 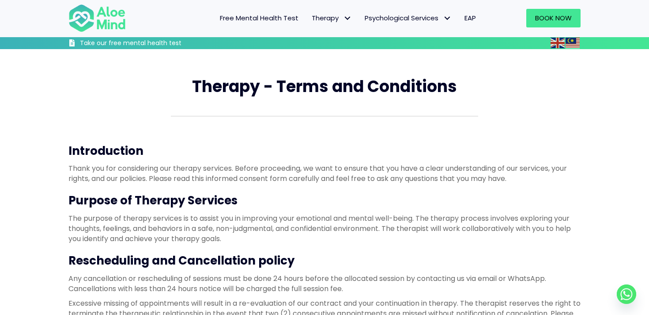 I want to click on a: Psychological ServicesPsychological Services: submenu, so click(x=408, y=18).